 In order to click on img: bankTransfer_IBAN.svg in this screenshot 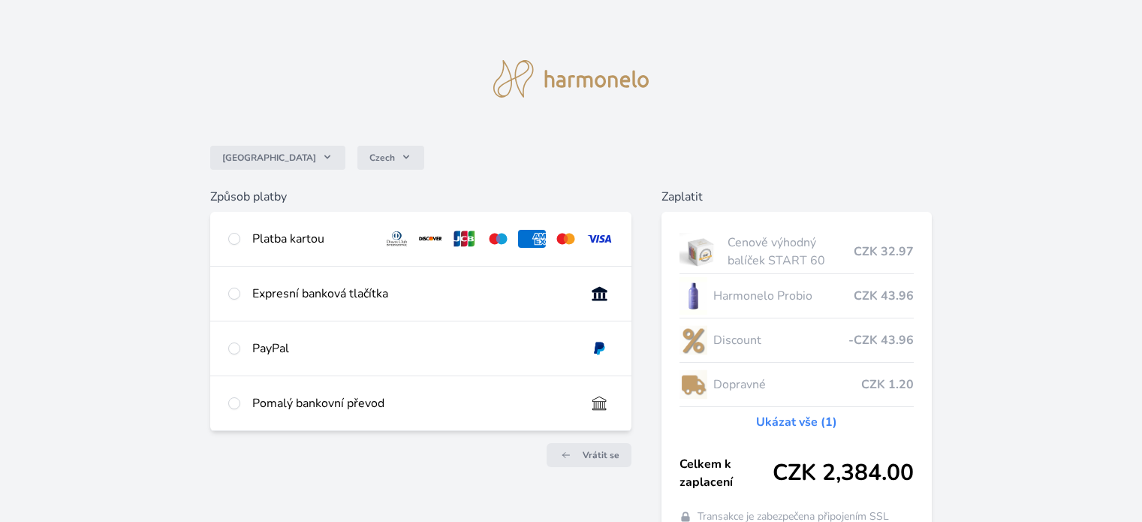, I will do `click(599, 403)`.